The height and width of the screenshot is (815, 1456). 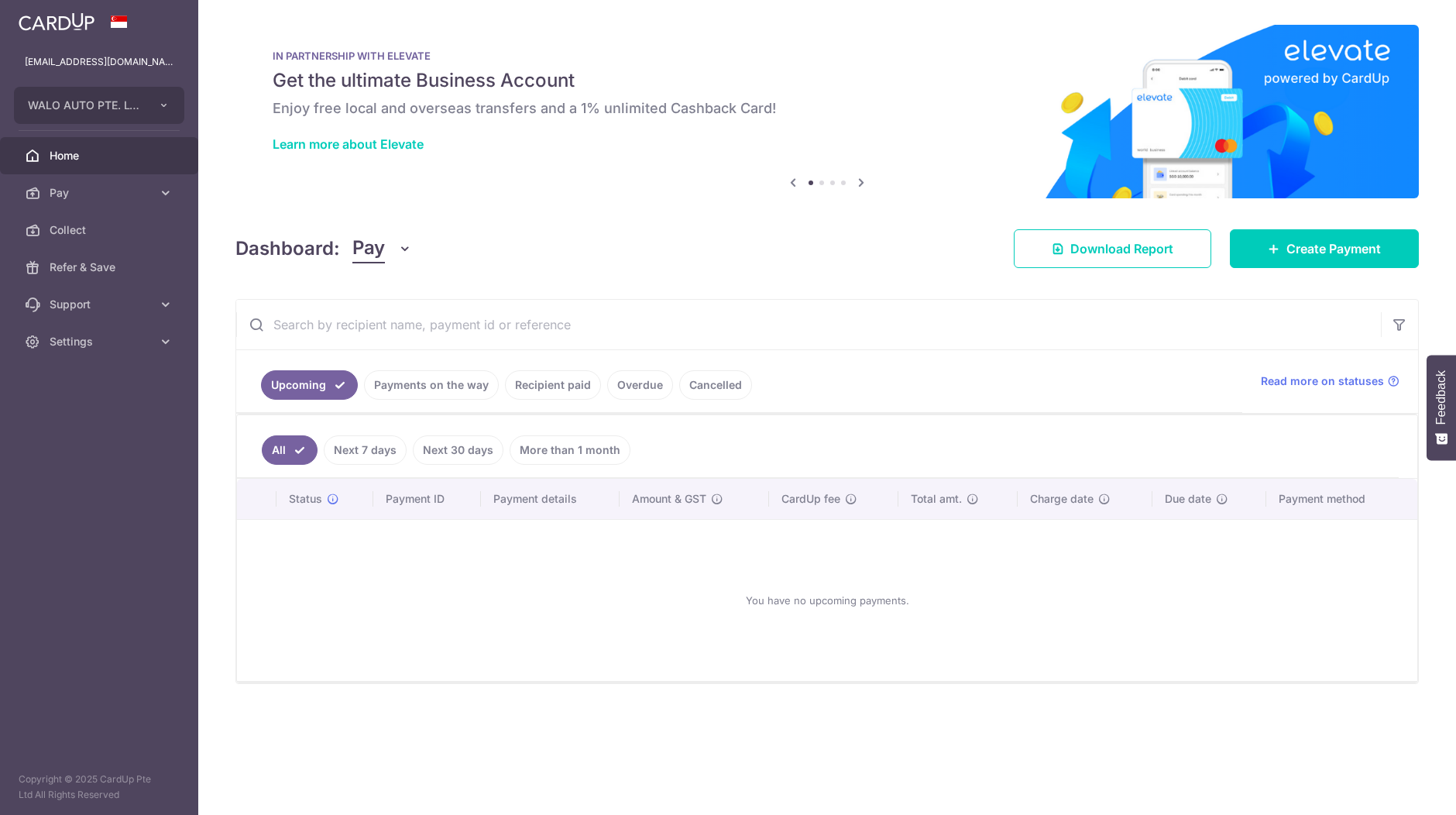 What do you see at coordinates (1188, 499) in the screenshot?
I see `span: Due date` at bounding box center [1188, 499].